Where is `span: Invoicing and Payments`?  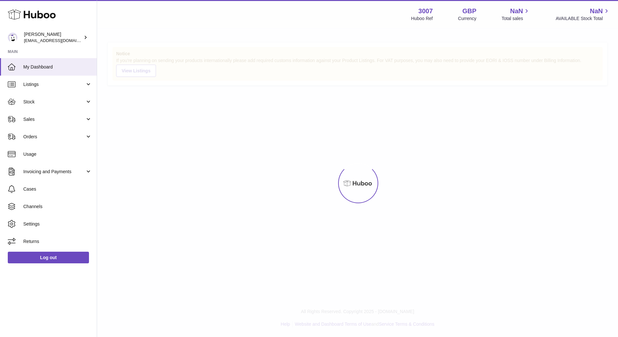 span: Invoicing and Payments is located at coordinates (54, 172).